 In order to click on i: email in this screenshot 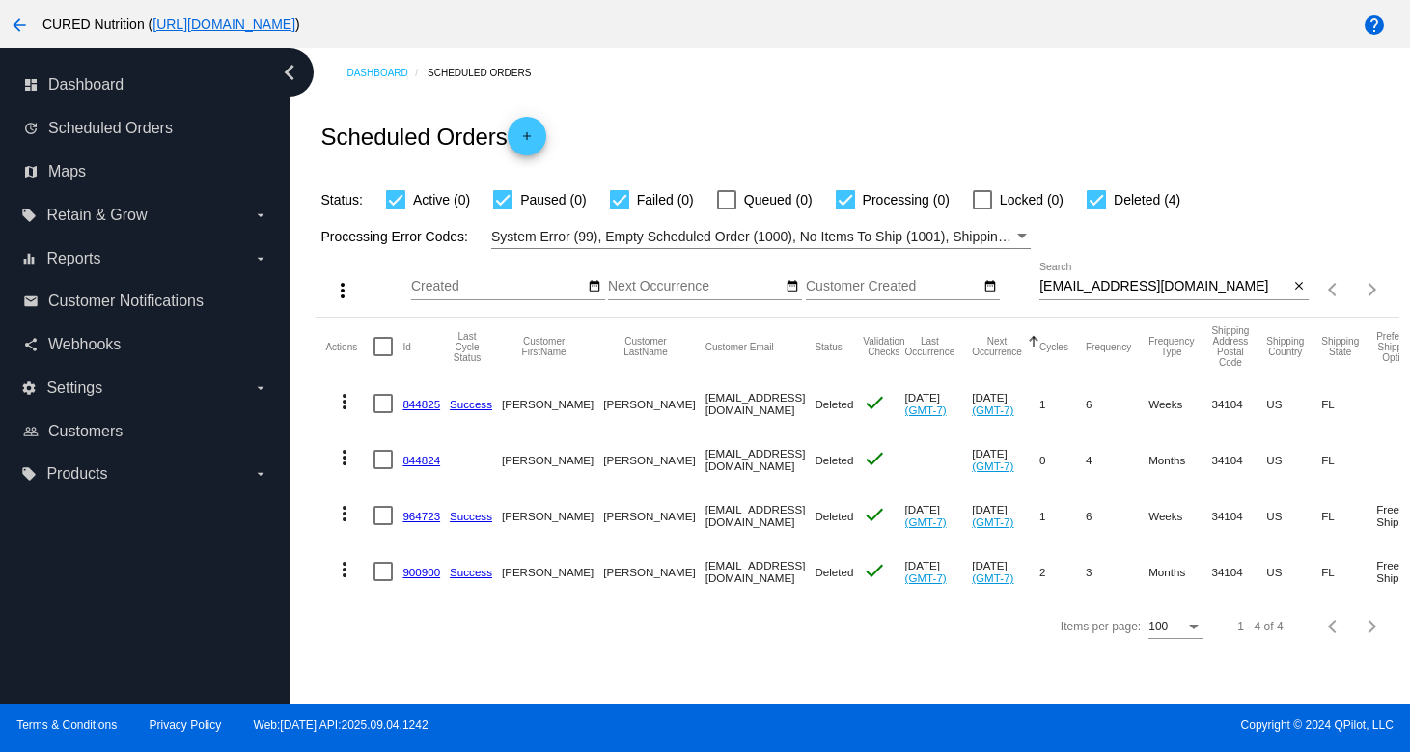, I will do `click(31, 301)`.